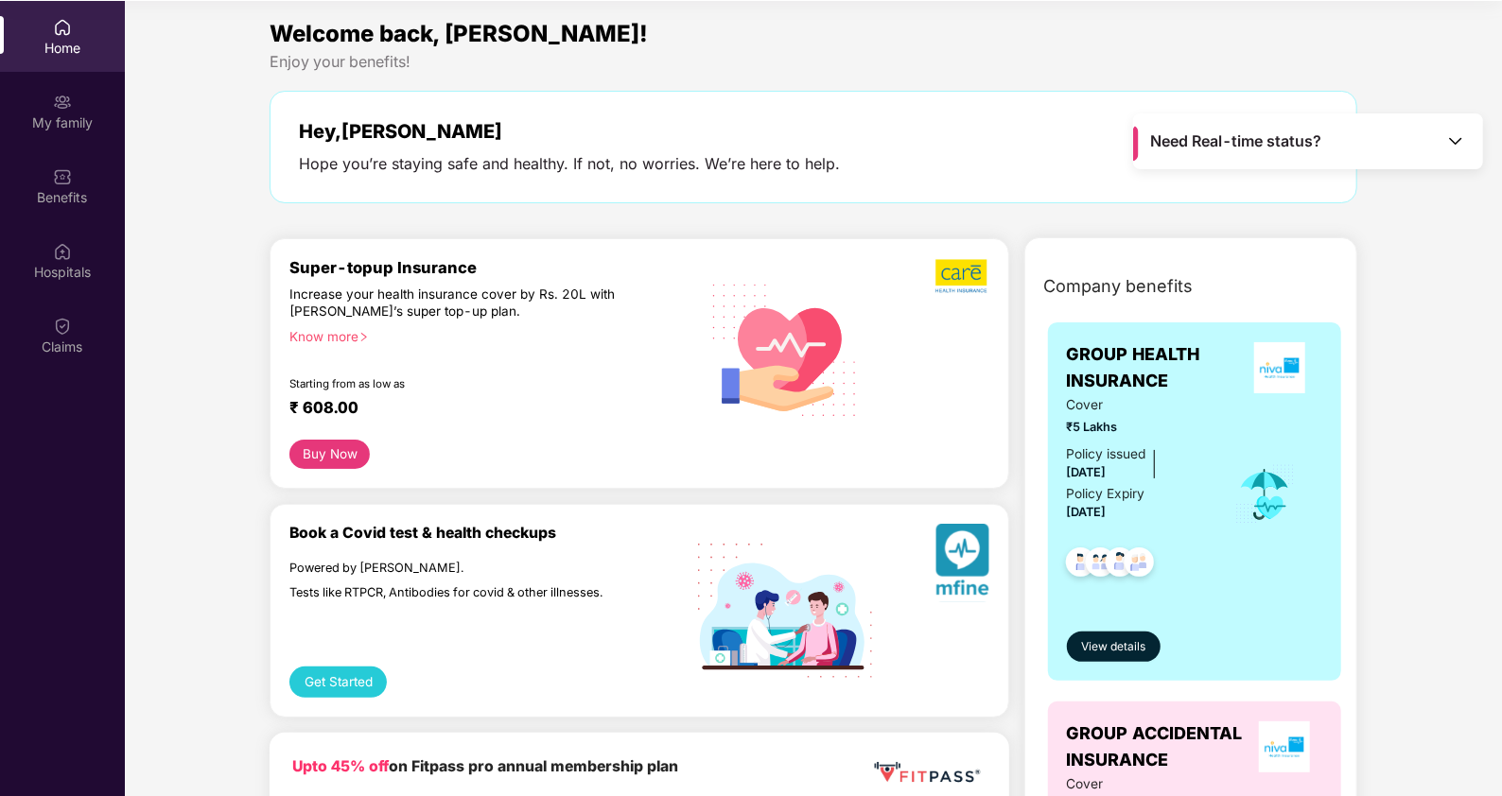 Image resolution: width=1502 pixels, height=796 pixels. Describe the element at coordinates (1113, 647) in the screenshot. I see `button: View details` at that location.